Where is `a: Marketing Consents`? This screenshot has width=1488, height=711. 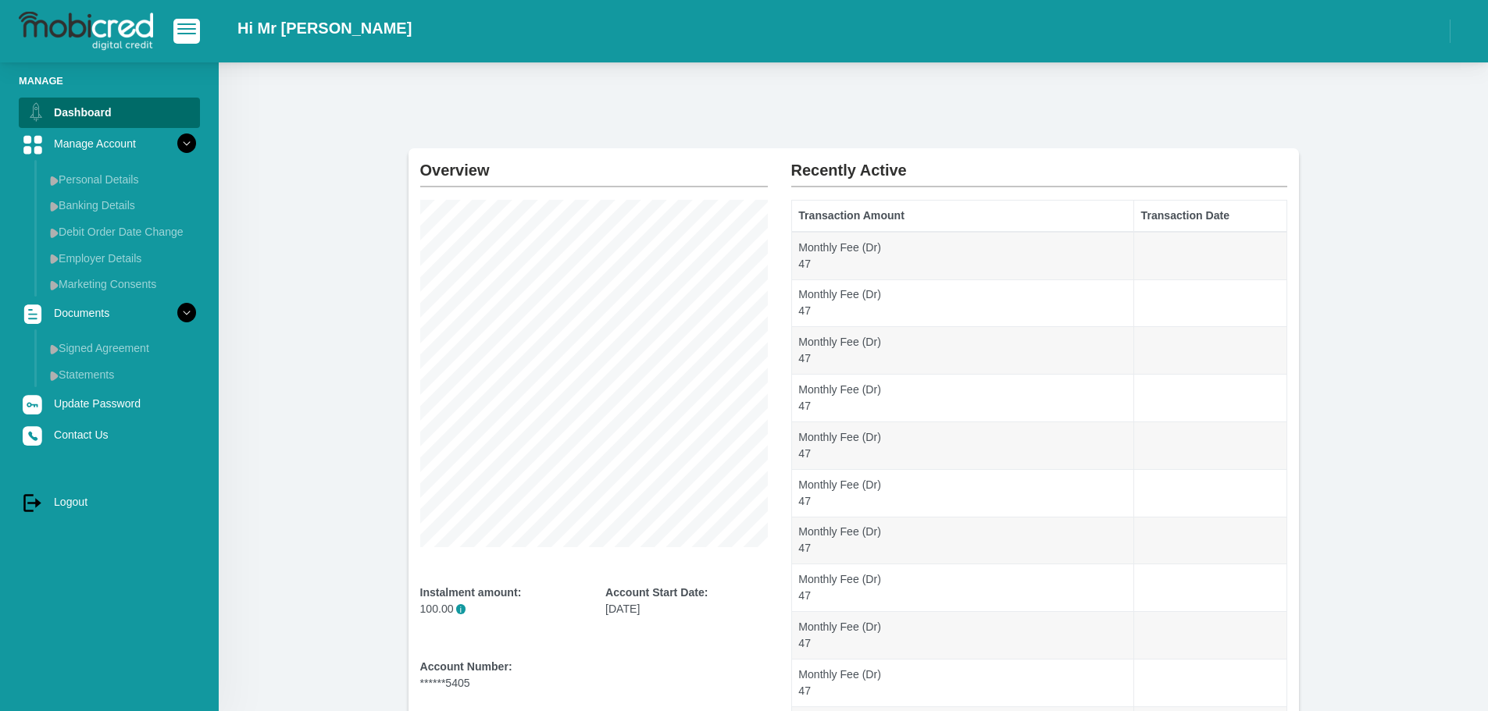 a: Marketing Consents is located at coordinates (122, 284).